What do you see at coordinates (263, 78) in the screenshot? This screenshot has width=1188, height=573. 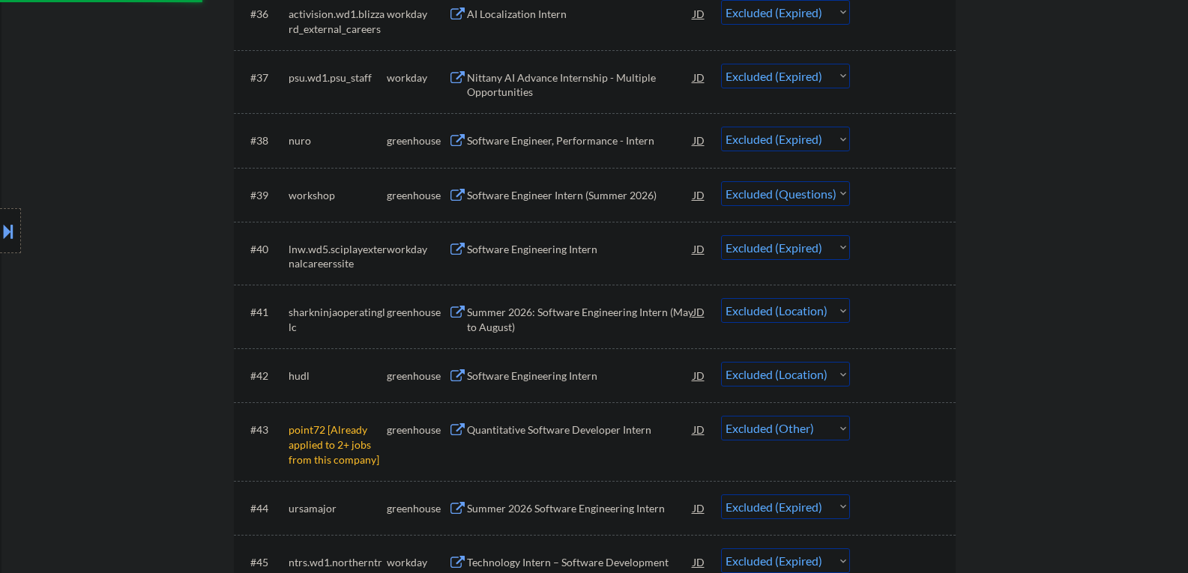 I see `div: #37` at bounding box center [263, 78].